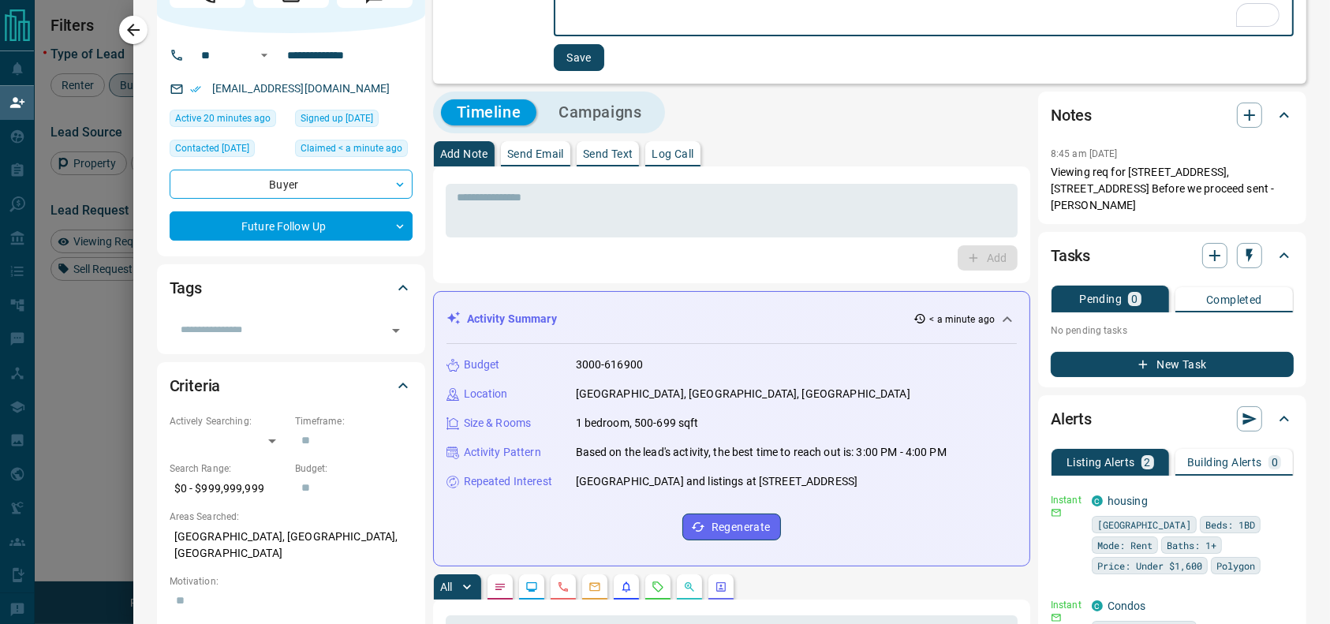 Image resolution: width=1330 pixels, height=624 pixels. Describe the element at coordinates (486, 394) in the screenshot. I see `p: Location` at that location.